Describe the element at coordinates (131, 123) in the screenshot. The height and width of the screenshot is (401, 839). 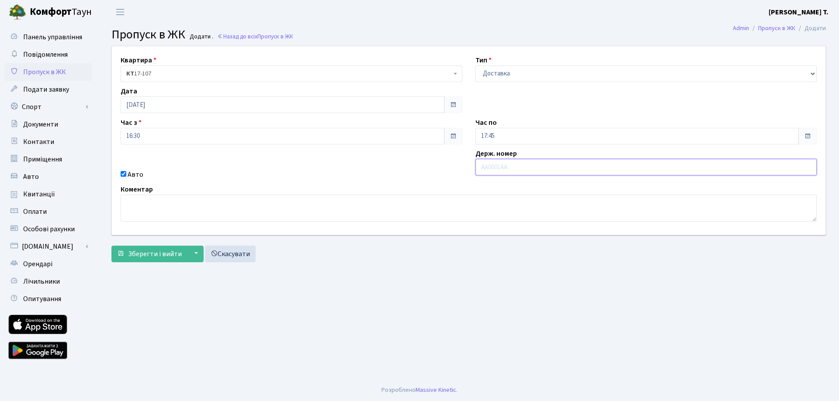
I see `label: Час з` at that location.